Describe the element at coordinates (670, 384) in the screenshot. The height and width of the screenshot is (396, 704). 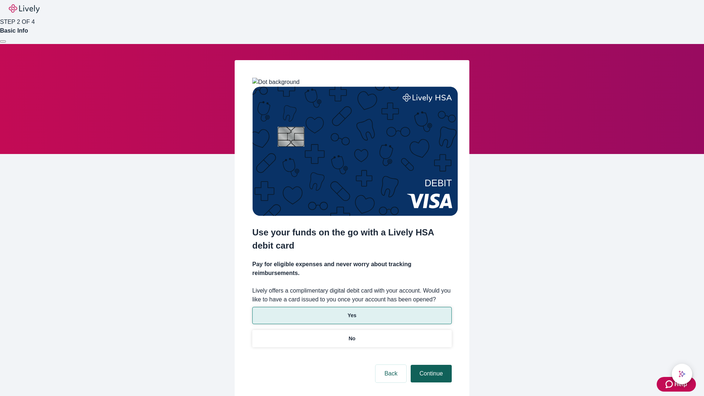
I see `svg: Zendesk support icon` at that location.